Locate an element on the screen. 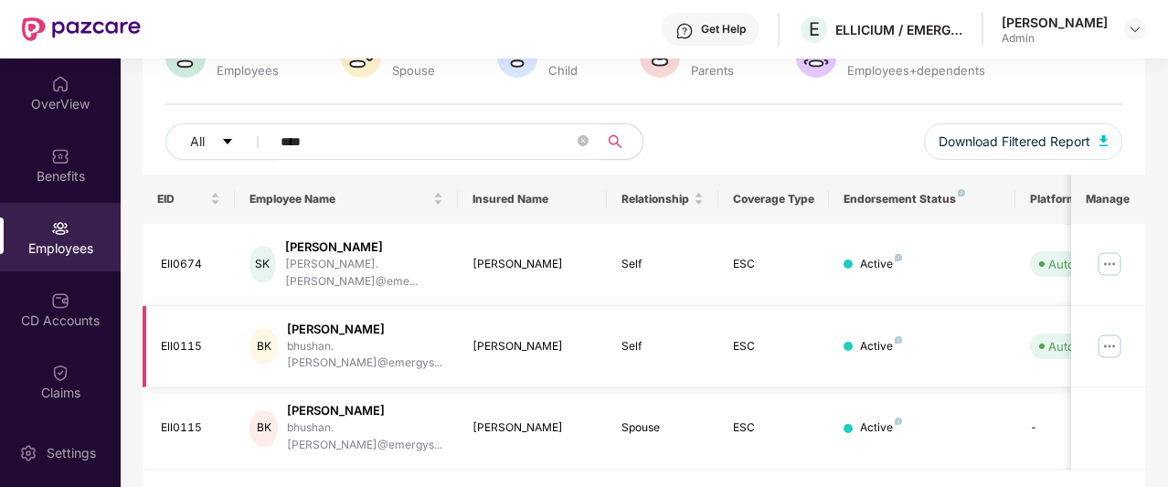 This screenshot has height=487, width=1168. div: Endorsement Status is located at coordinates (922, 199).